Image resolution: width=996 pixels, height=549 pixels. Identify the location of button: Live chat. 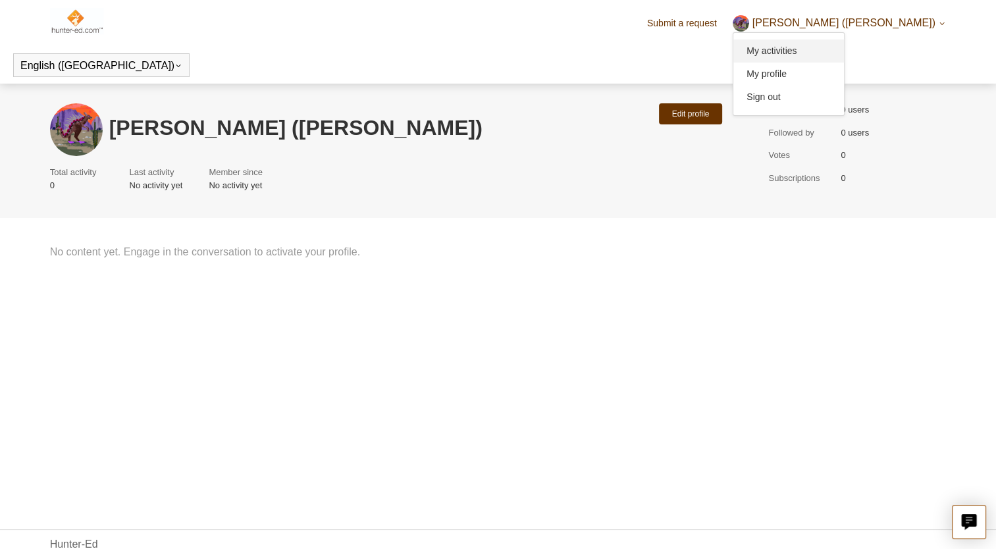
(969, 522).